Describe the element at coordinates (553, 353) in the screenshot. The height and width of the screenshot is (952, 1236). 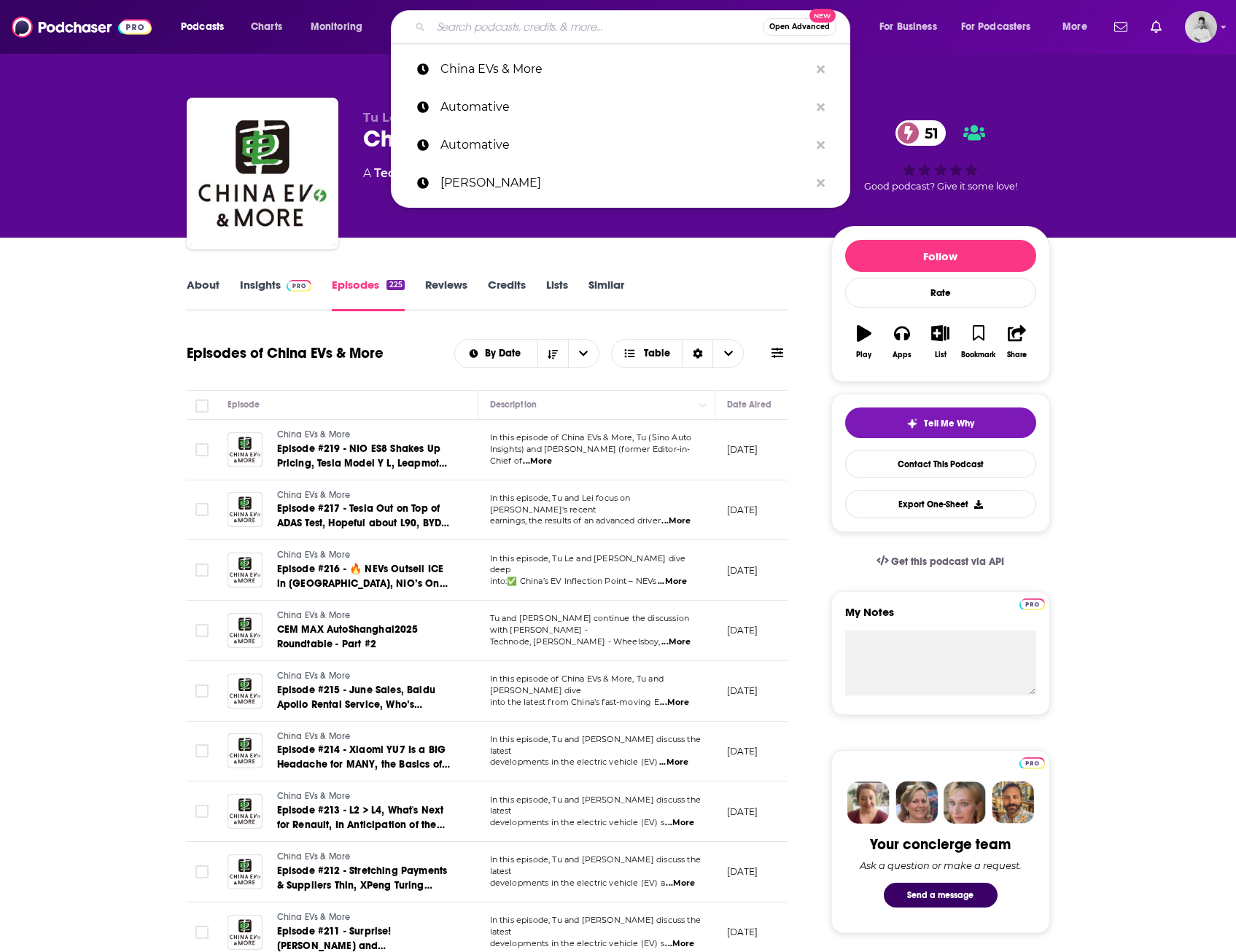
I see `button: Sort Direction` at that location.